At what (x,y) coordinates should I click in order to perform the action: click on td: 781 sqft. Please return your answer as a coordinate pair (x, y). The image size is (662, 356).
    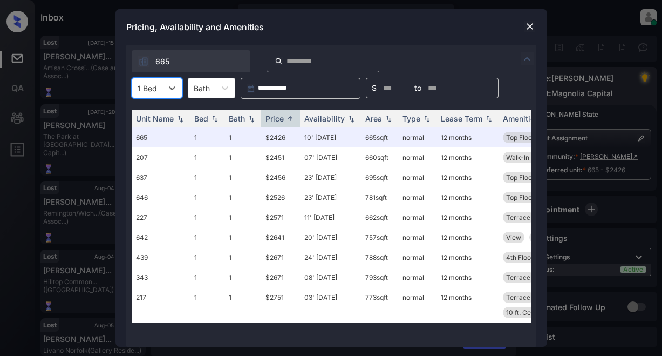
    Looking at the image, I should click on (379, 197).